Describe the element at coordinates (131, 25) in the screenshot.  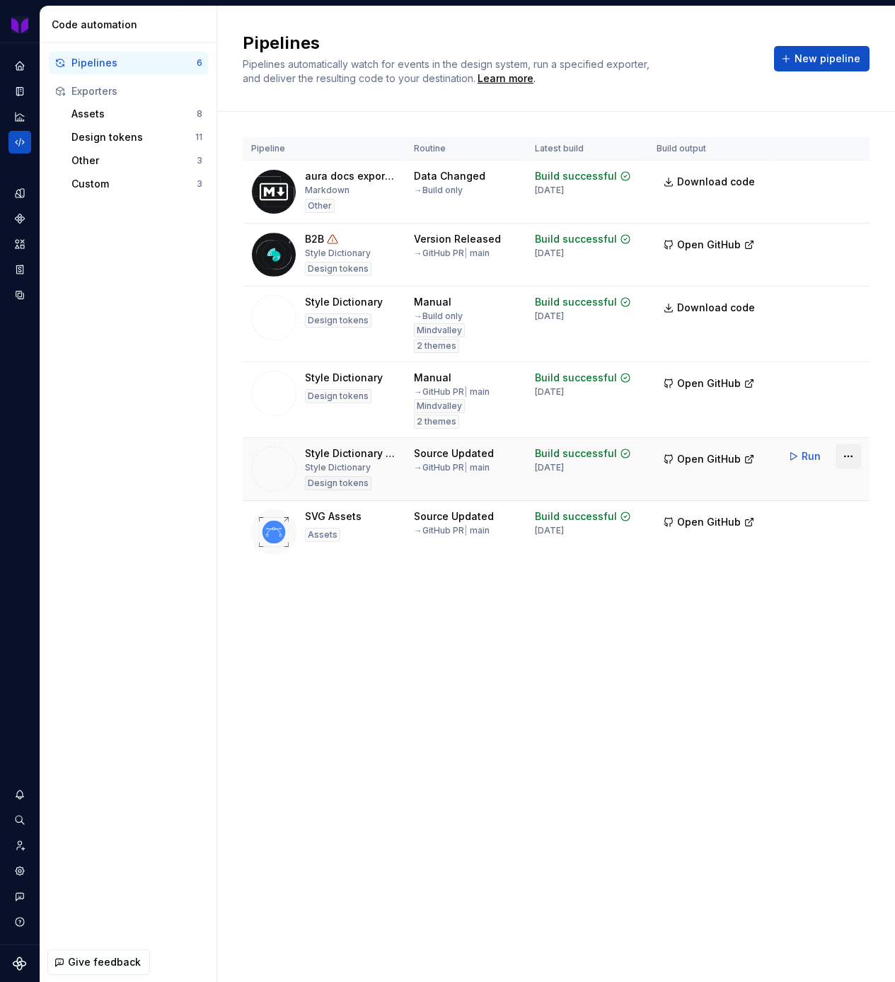
I see `div: Code automation` at that location.